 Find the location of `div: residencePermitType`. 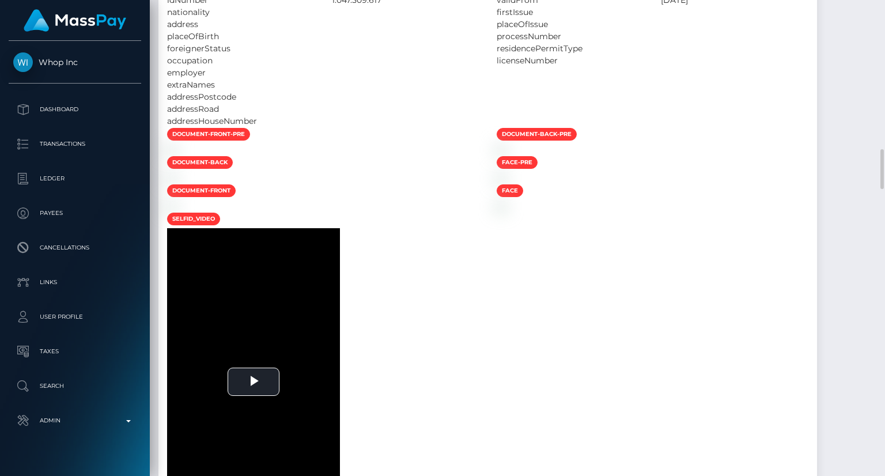

div: residencePermitType is located at coordinates (570, 48).